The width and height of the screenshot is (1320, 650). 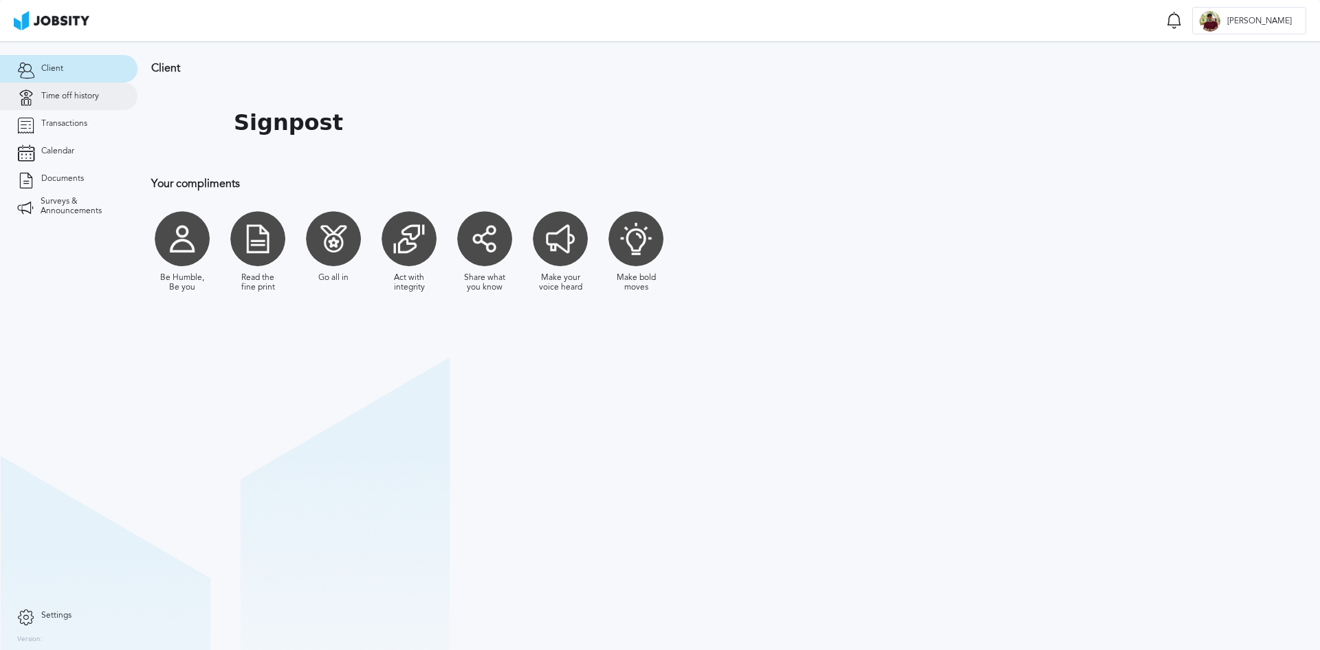 What do you see at coordinates (560, 283) in the screenshot?
I see `div: Make your voice heard` at bounding box center [560, 283].